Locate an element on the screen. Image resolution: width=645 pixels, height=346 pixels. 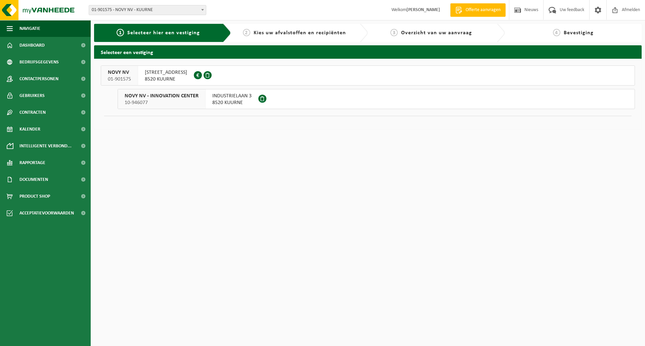
span: INDUSTRIELAAN 3 is located at coordinates (232, 96).